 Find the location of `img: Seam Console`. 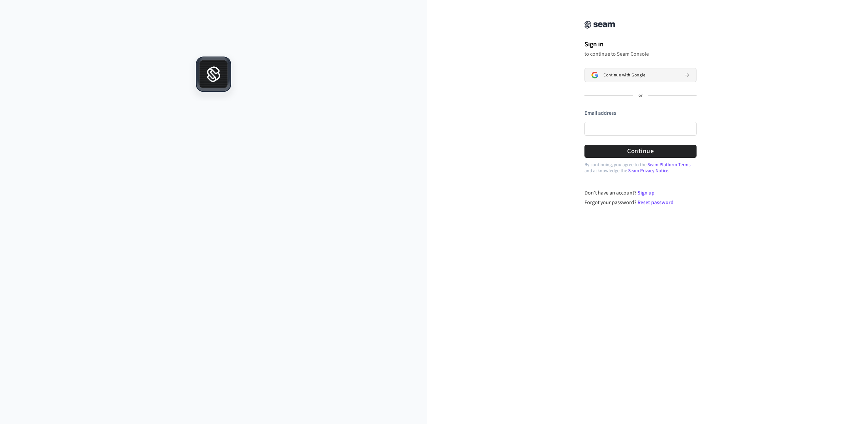

img: Seam Console is located at coordinates (600, 25).